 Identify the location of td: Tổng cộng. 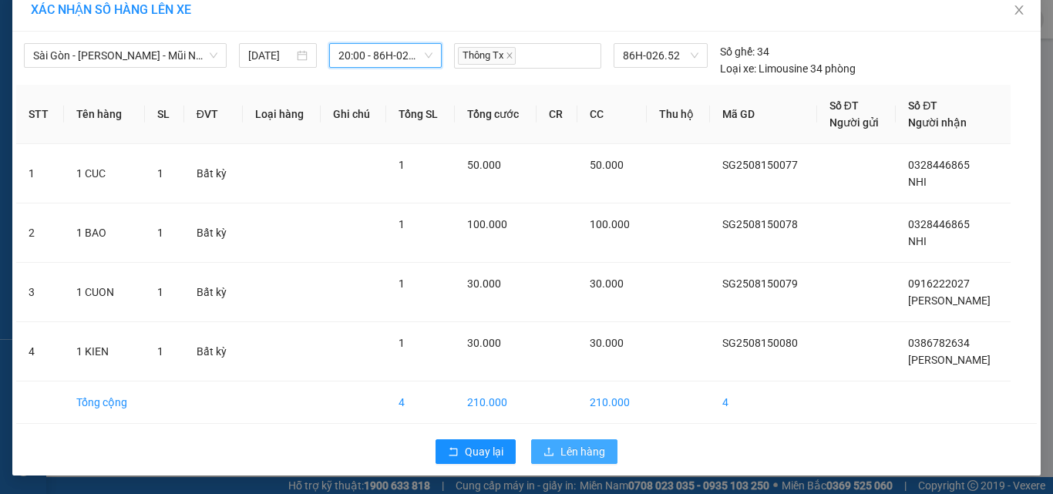
(104, 402).